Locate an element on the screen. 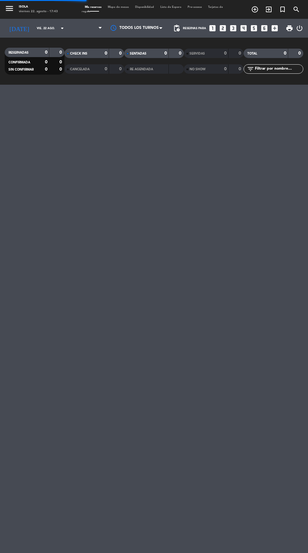 This screenshot has height=553, width=308. div: viernes 22. agosto - 17:43 is located at coordinates (38, 12).